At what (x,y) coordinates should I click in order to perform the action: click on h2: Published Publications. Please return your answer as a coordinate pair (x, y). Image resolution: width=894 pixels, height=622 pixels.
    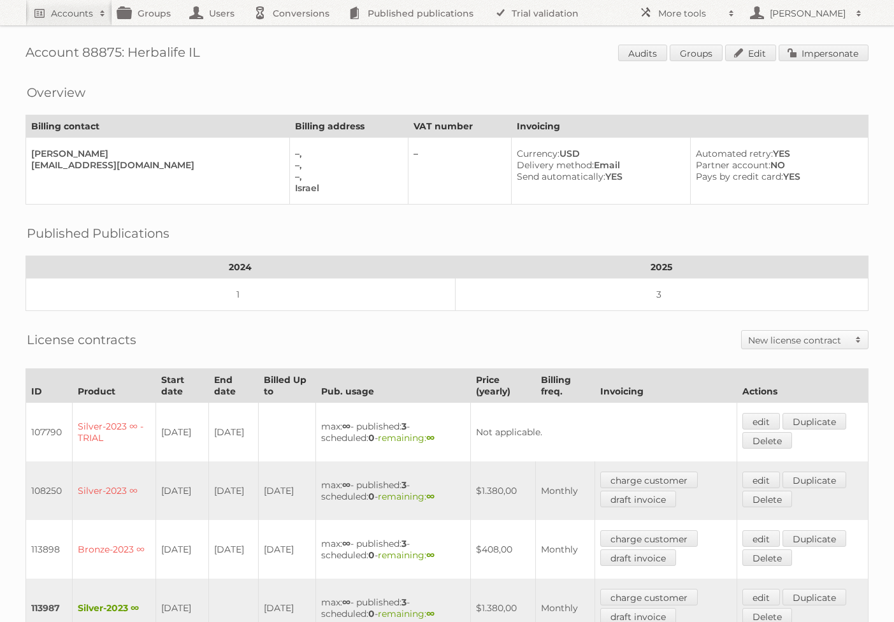
    Looking at the image, I should click on (98, 233).